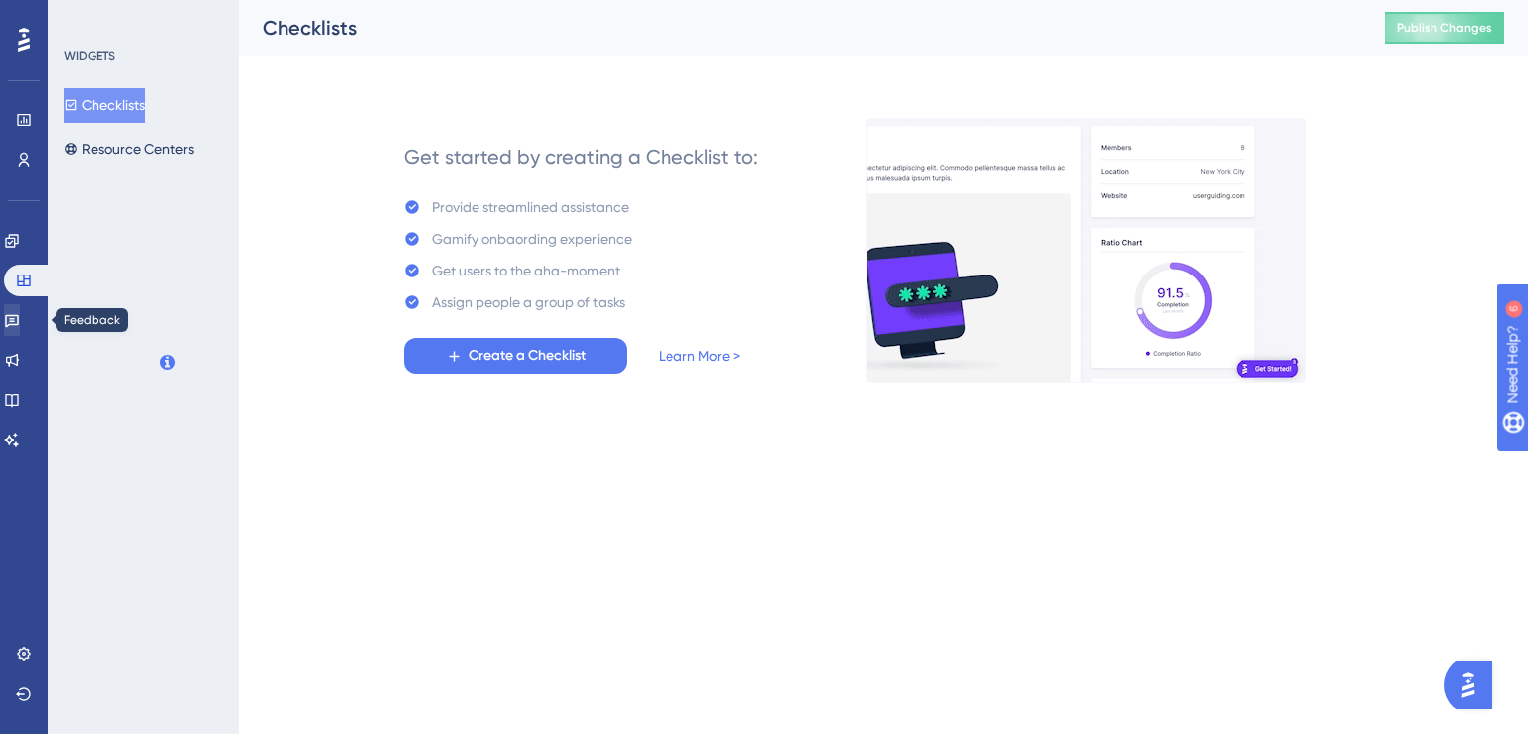 The image size is (1528, 734). What do you see at coordinates (141, 18) in the screenshot?
I see `div: 6` at bounding box center [141, 18].